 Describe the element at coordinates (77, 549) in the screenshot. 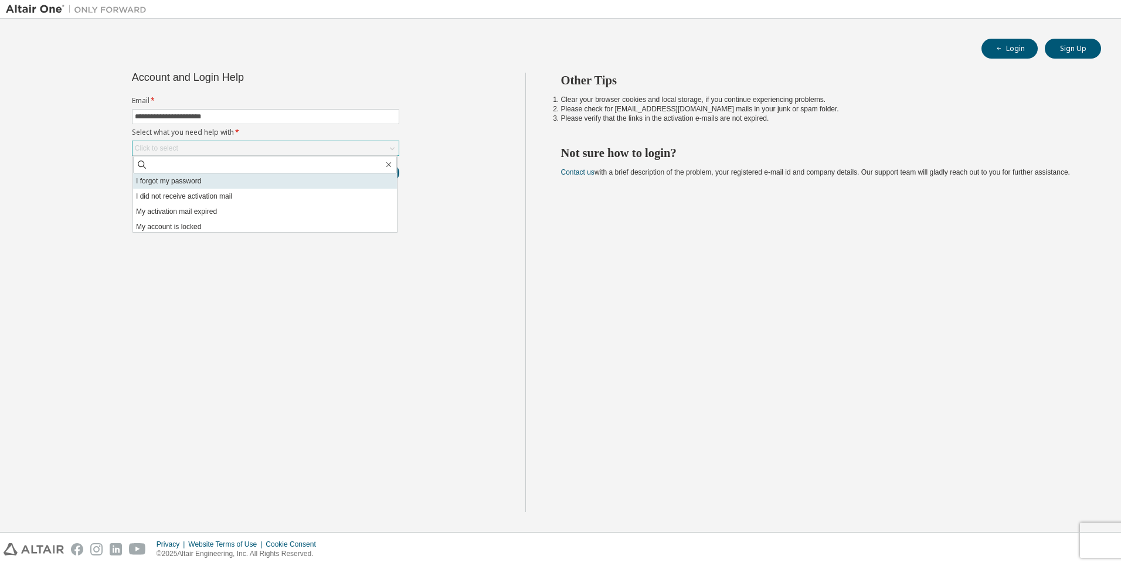

I see `img: facebook.svg` at that location.